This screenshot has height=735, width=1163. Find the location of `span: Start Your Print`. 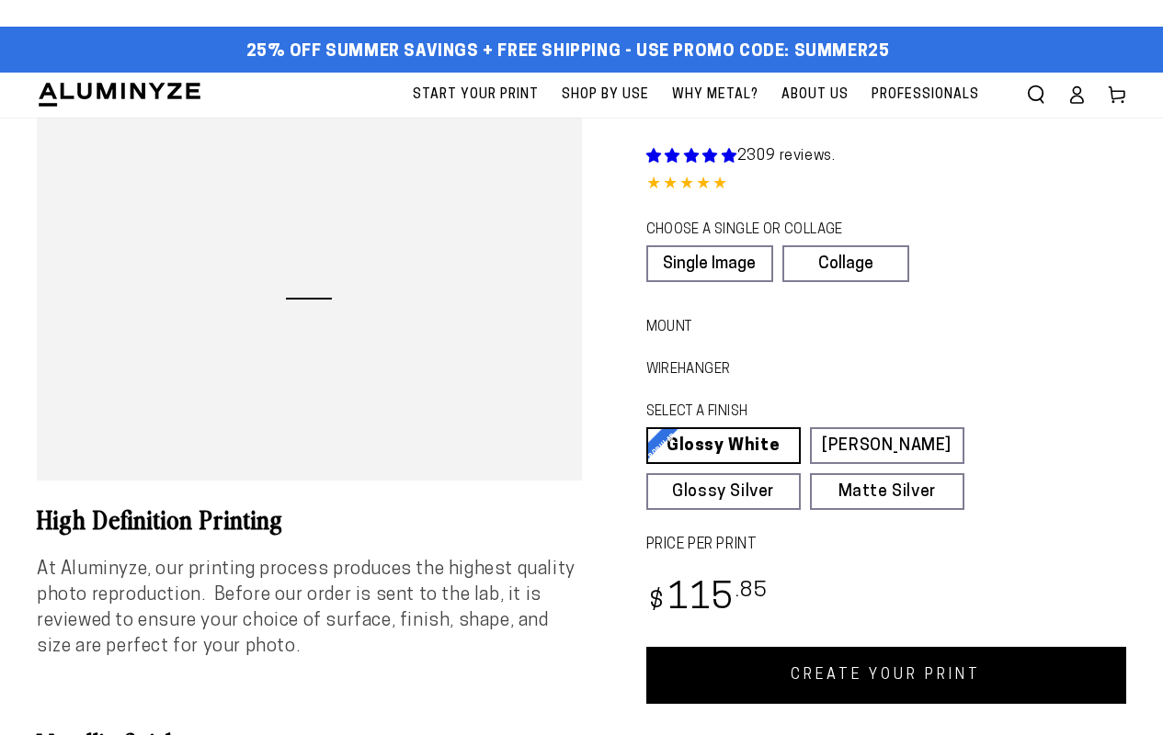

span: Start Your Print is located at coordinates (475, 95).